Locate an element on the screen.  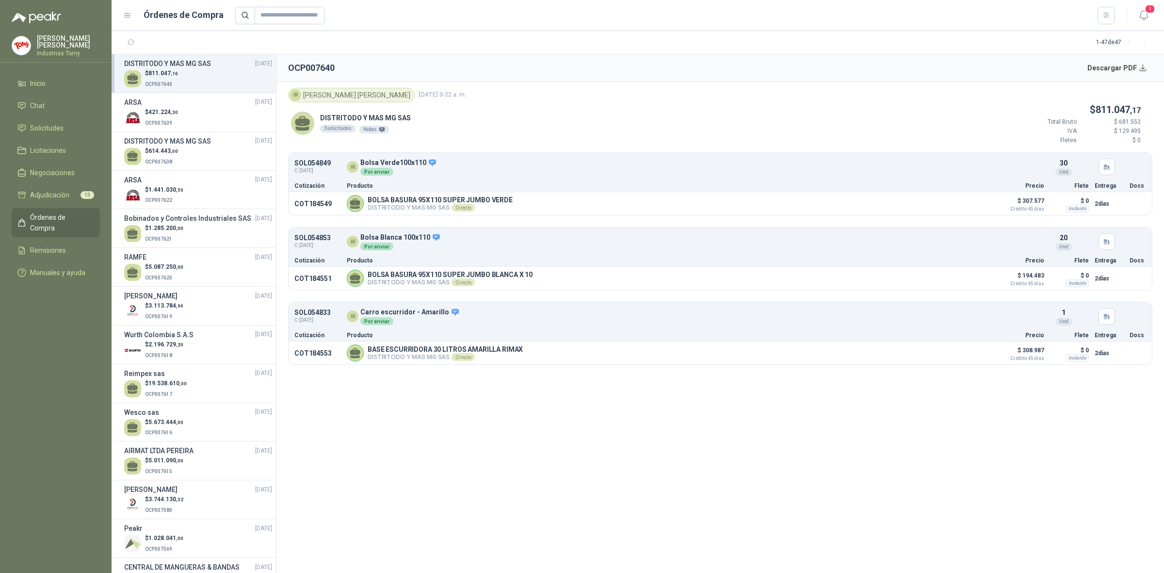
p: IVA is located at coordinates (1047, 131).